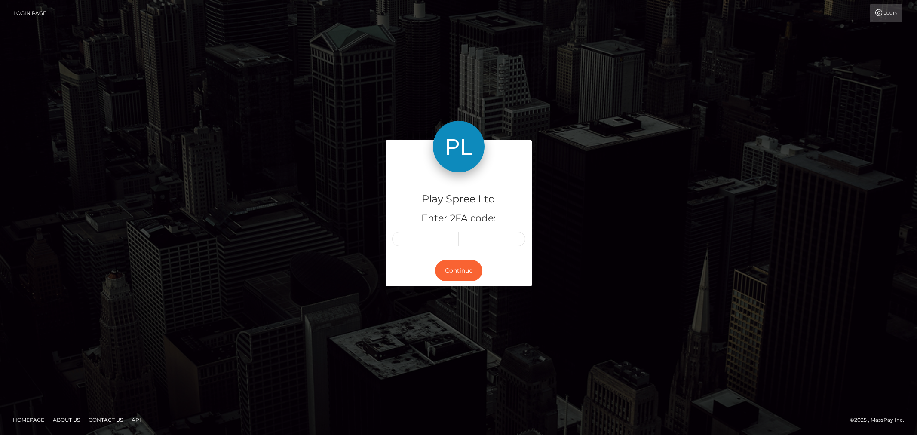 This screenshot has width=917, height=435. What do you see at coordinates (66, 419) in the screenshot?
I see `a: About Us` at bounding box center [66, 419].